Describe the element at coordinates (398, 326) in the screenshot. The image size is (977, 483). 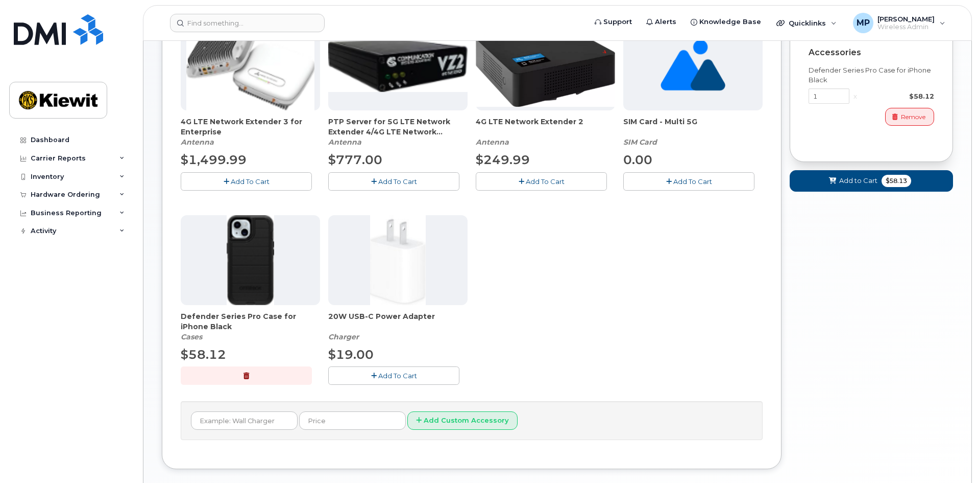
I see `div: 20W USB-C Power Adapter` at that location.